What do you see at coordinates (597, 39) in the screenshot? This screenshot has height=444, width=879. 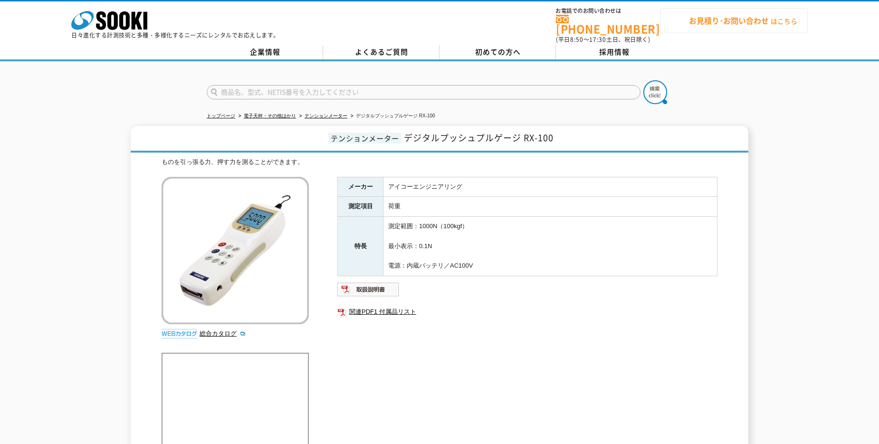 I see `span: 17:30` at bounding box center [597, 39].